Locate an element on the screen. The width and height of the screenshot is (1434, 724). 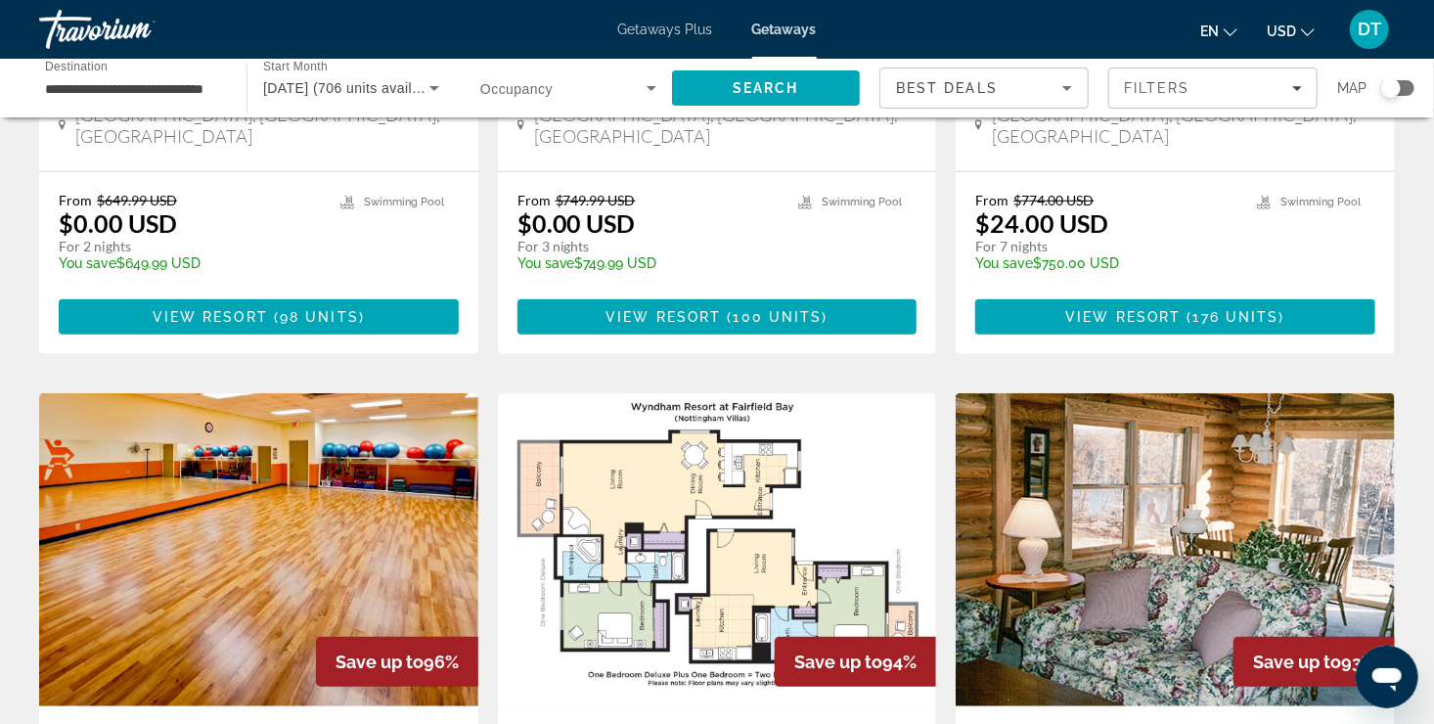
button: Change language is located at coordinates (1219, 30).